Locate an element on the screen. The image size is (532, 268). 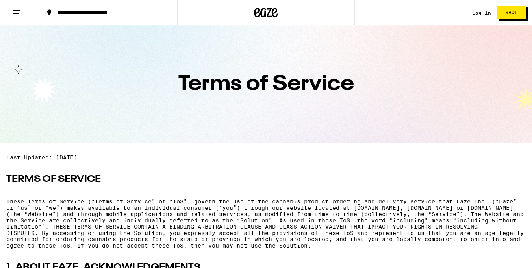
a: Log In is located at coordinates (482, 13).